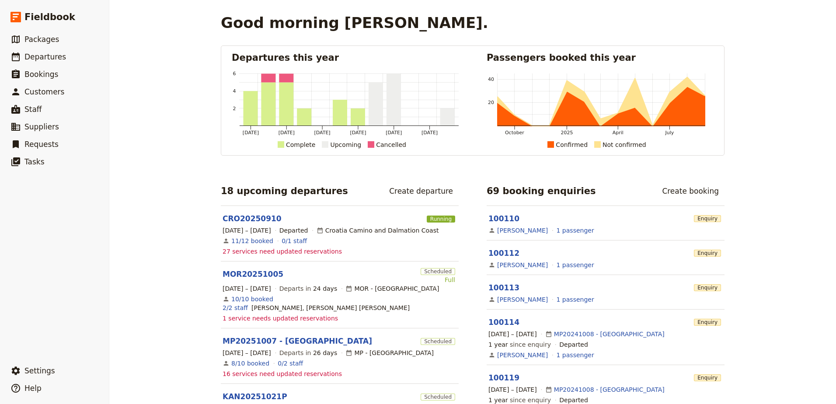  I want to click on a: Create departure, so click(421, 191).